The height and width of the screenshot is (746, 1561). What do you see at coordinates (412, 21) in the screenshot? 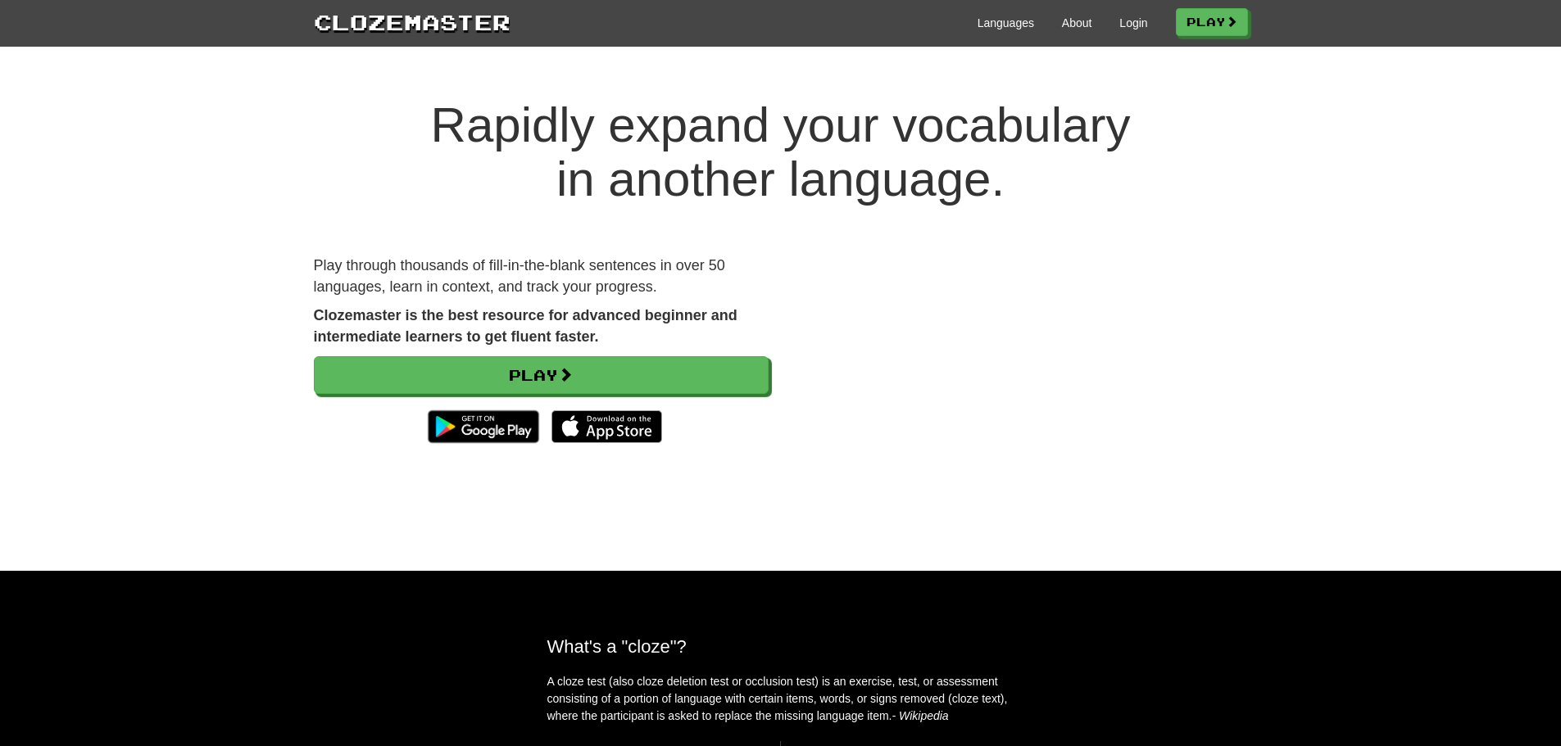
I see `a: Clozemaster` at bounding box center [412, 21].